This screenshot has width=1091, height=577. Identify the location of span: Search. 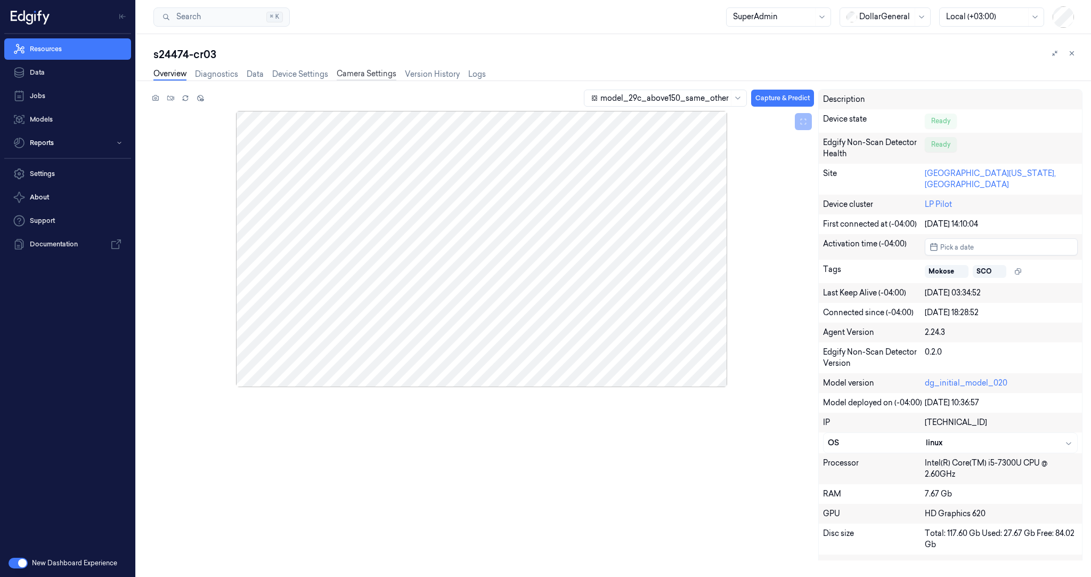
(187, 17).